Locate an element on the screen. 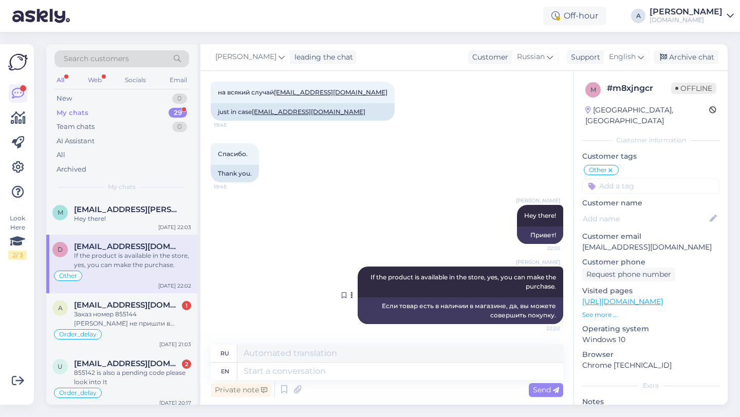 The width and height of the screenshot is (740, 417). p: Customer phone is located at coordinates (650, 262).